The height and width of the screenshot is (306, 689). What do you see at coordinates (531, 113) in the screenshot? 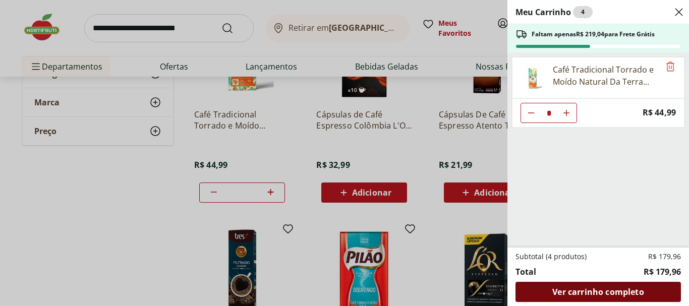
I see `button: Diminuir Quantidade` at bounding box center [531, 113].